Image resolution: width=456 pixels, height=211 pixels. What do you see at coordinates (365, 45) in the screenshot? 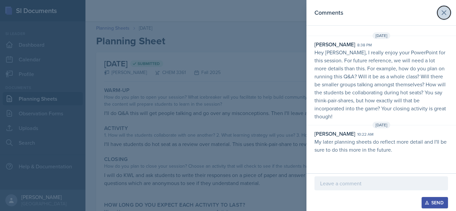
I see `div: 8:38 pm` at bounding box center [365, 45].